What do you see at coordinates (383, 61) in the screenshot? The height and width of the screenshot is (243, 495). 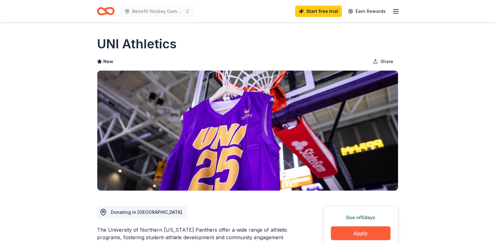 I see `button: Share` at bounding box center [383, 61].